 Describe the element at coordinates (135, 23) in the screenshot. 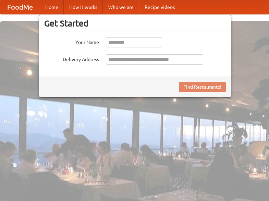

I see `h3: Get Started` at that location.